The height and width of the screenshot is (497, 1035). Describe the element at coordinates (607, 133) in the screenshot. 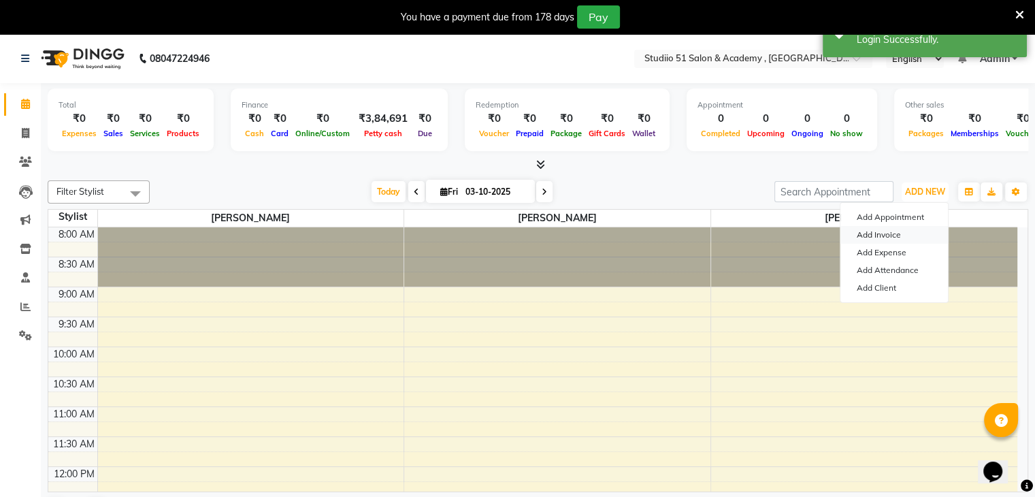

I see `span: Gift Cards` at that location.